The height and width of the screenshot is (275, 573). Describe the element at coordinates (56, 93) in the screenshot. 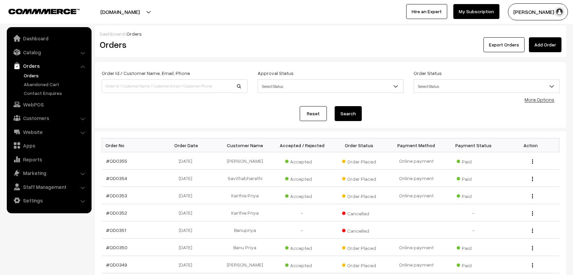

I see `a: Contact Enquires` at that location.